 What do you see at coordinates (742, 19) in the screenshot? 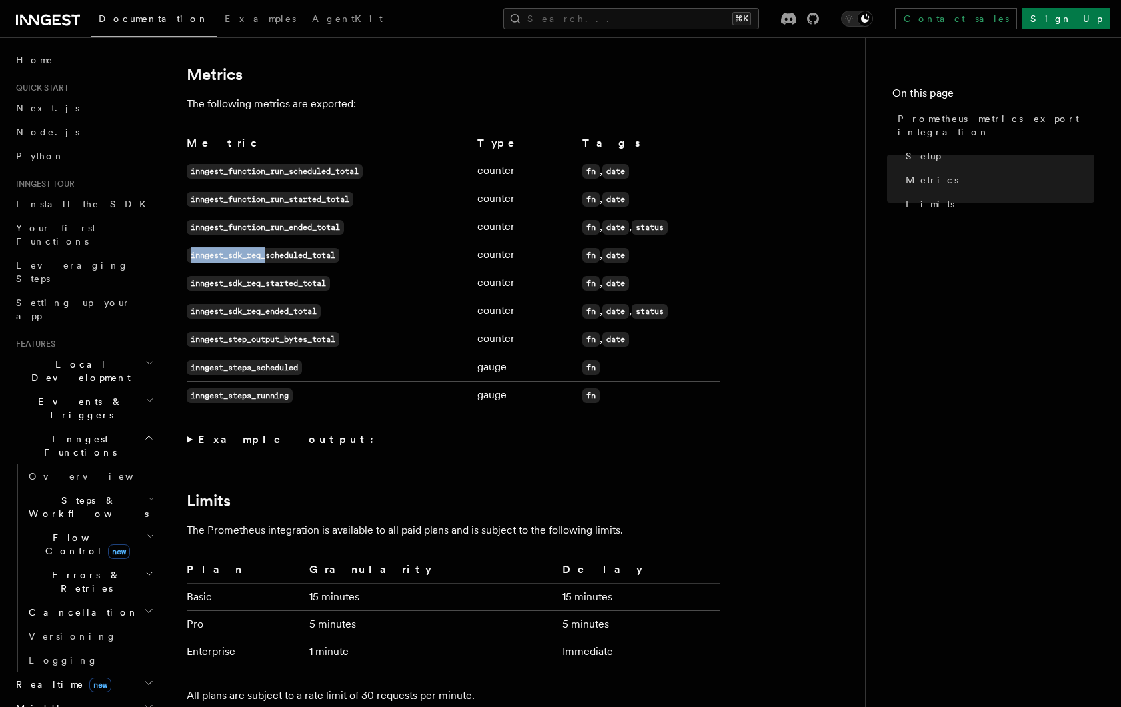
I see `kbd: ⌘K` at bounding box center [742, 19].